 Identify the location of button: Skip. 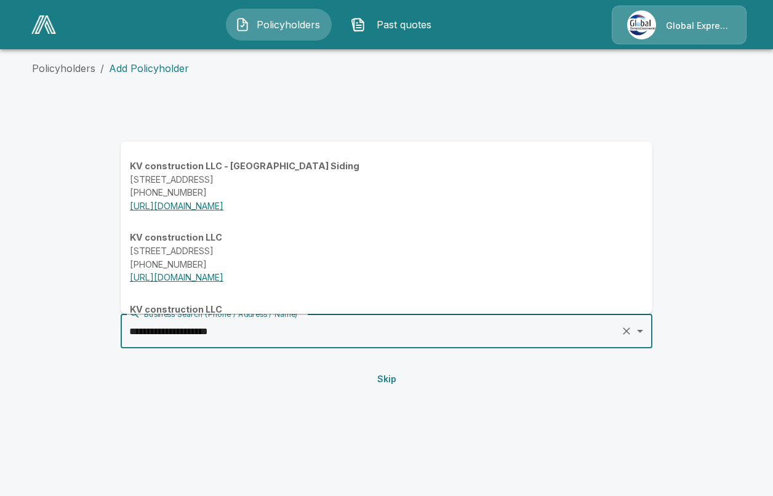
(387, 379).